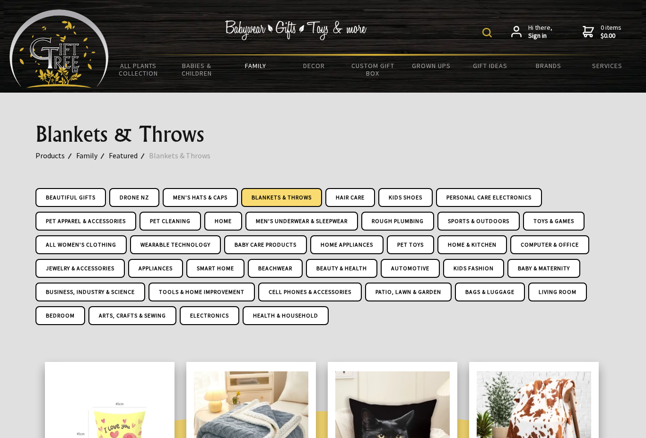 The width and height of the screenshot is (646, 438). I want to click on a: Smart Home, so click(215, 269).